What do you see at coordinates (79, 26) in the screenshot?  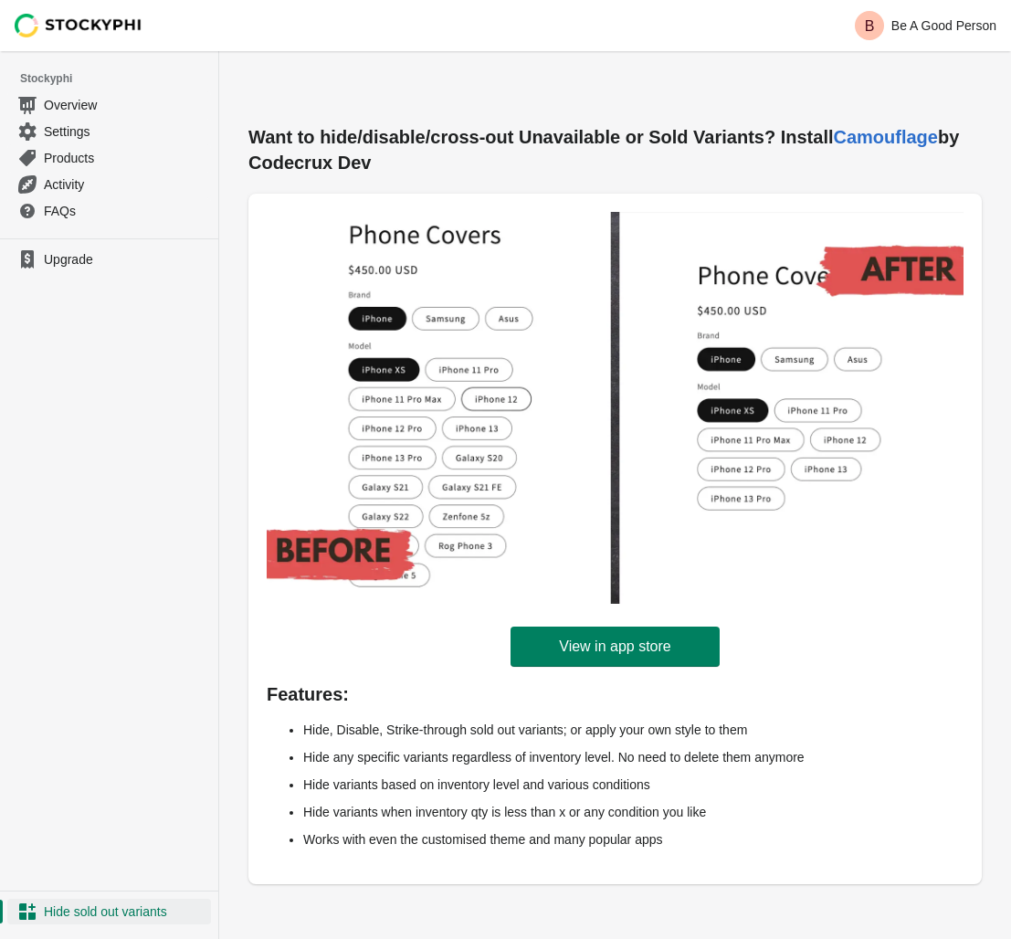 I see `img: Stockyphi` at bounding box center [79, 26].